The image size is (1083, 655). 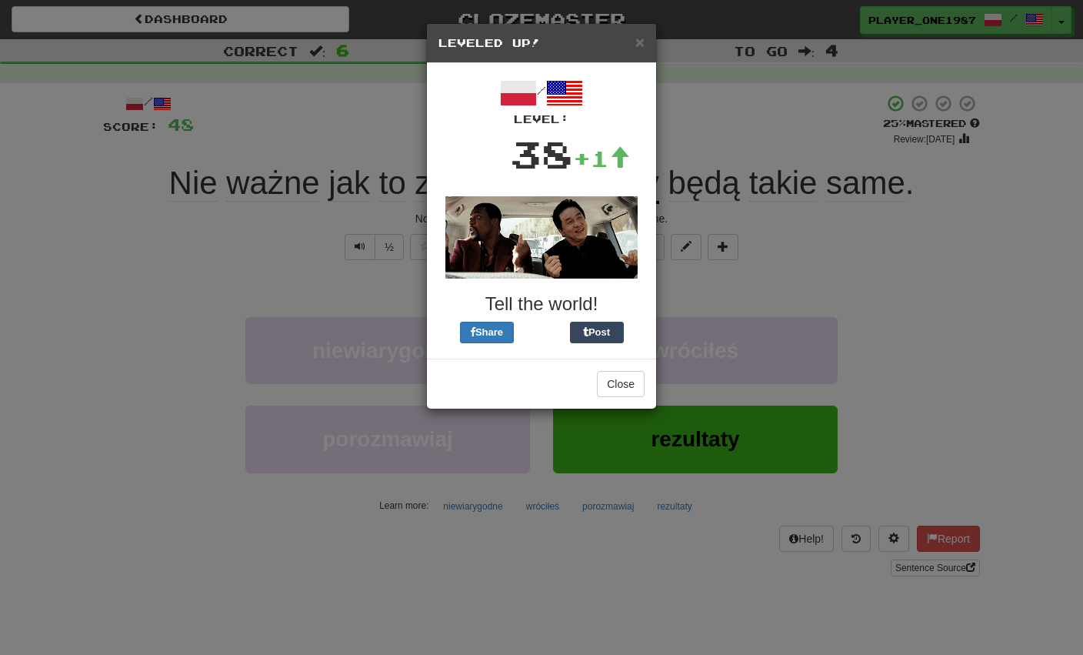 What do you see at coordinates (597, 332) in the screenshot?
I see `button: Post` at bounding box center [597, 332].